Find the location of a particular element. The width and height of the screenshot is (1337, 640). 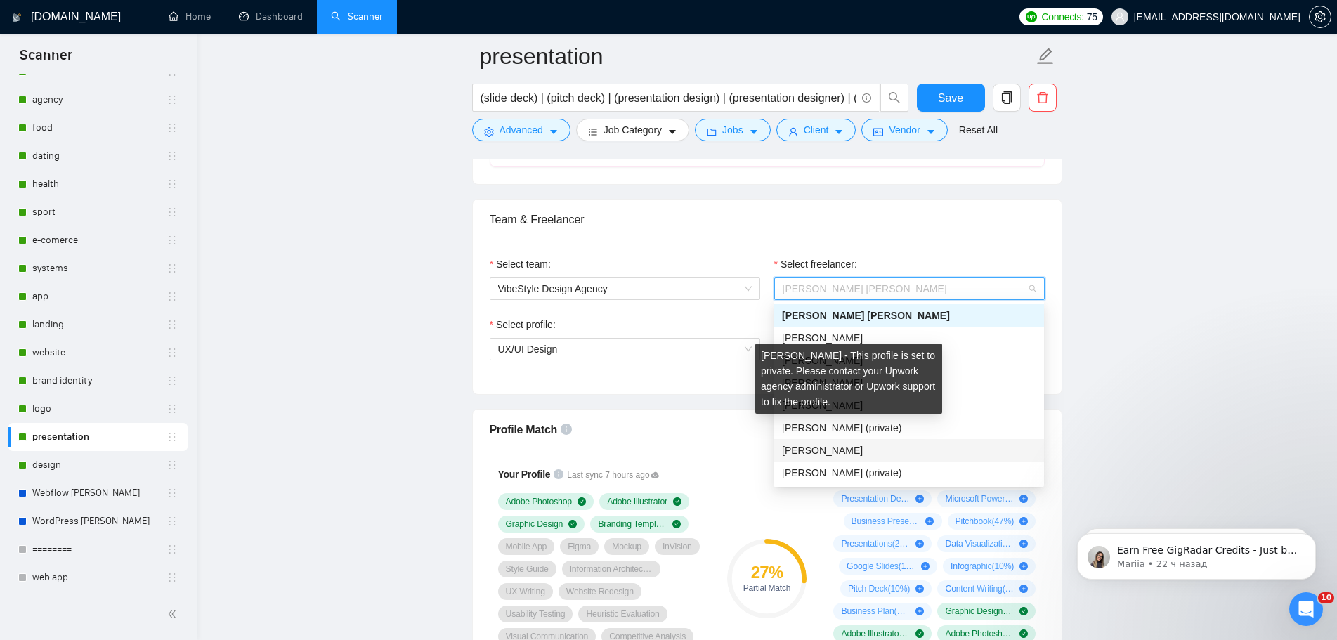

span: Graphic Design ( 50 %) is located at coordinates (980, 611).